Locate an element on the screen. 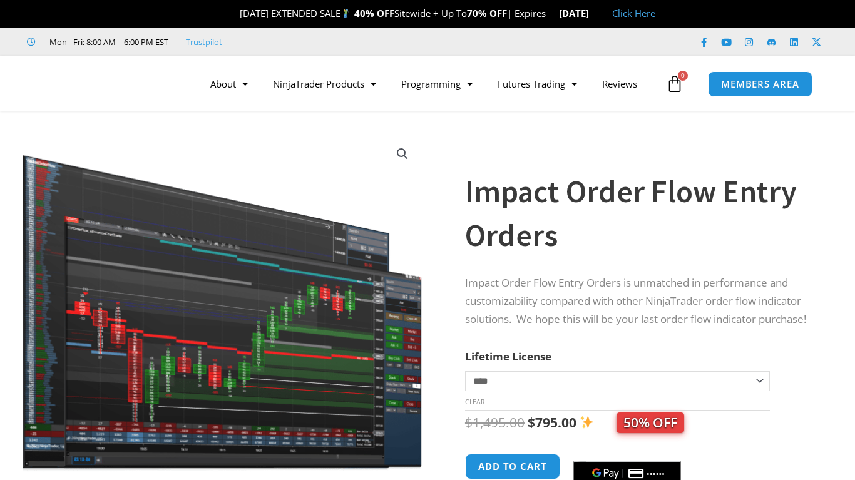 The height and width of the screenshot is (480, 855). a: View full-screen image gallery is located at coordinates (402, 154).